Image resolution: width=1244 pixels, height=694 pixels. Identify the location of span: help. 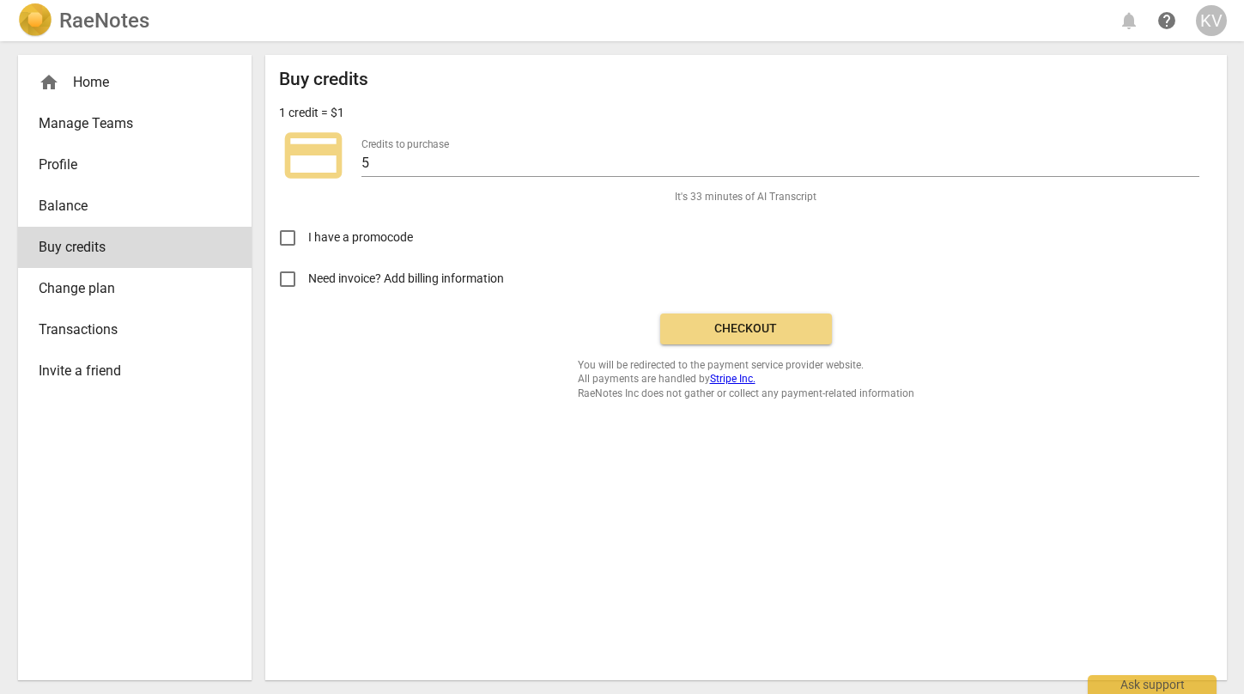
(1167, 21).